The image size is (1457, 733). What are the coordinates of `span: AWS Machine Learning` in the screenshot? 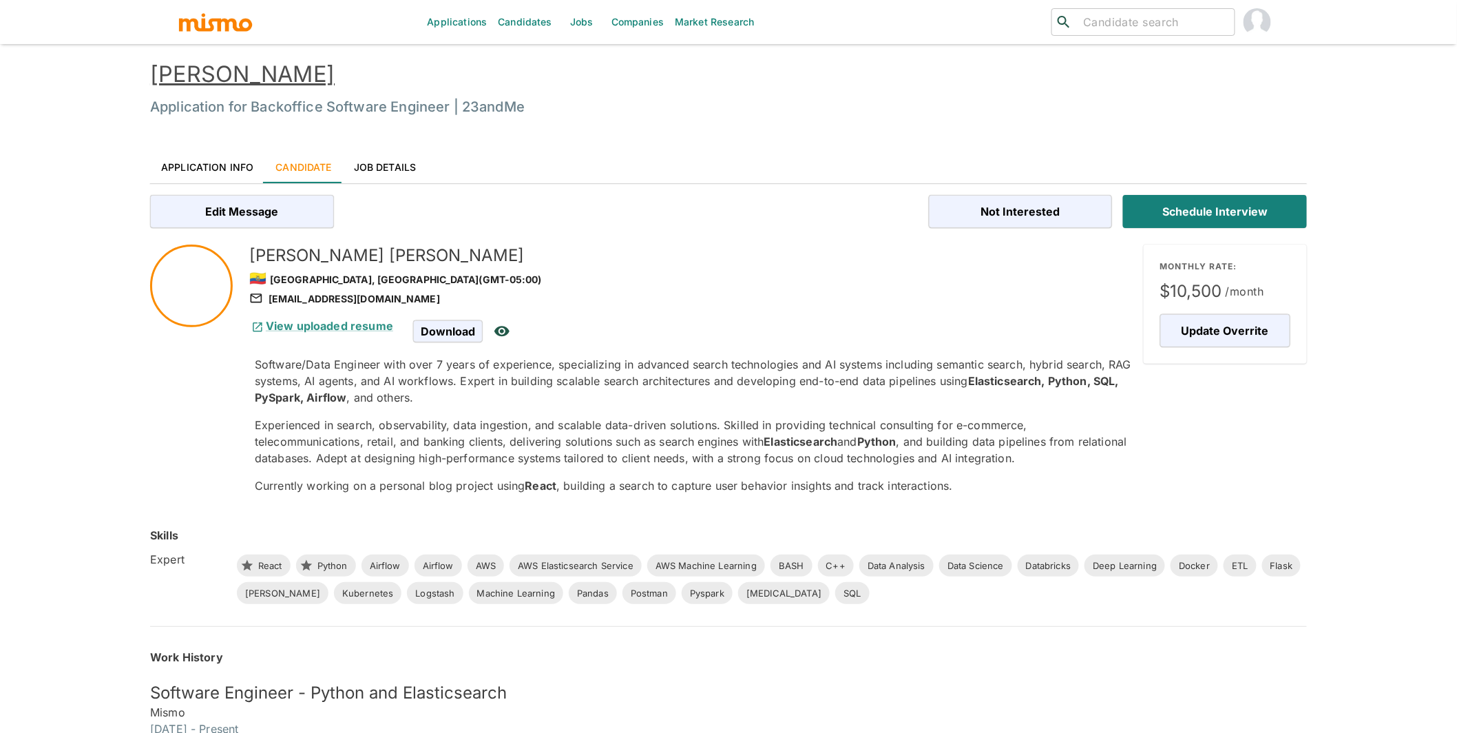 It's located at (706, 566).